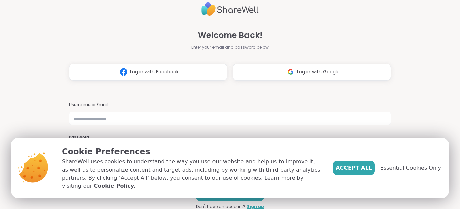 The height and width of the screenshot is (209, 460). Describe the element at coordinates (354, 168) in the screenshot. I see `span: Accept All` at that location.